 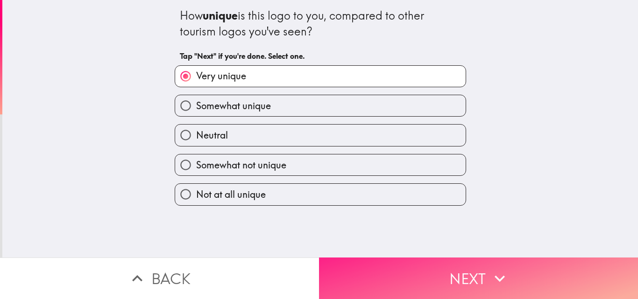 I want to click on span: Not at all unique, so click(x=231, y=195).